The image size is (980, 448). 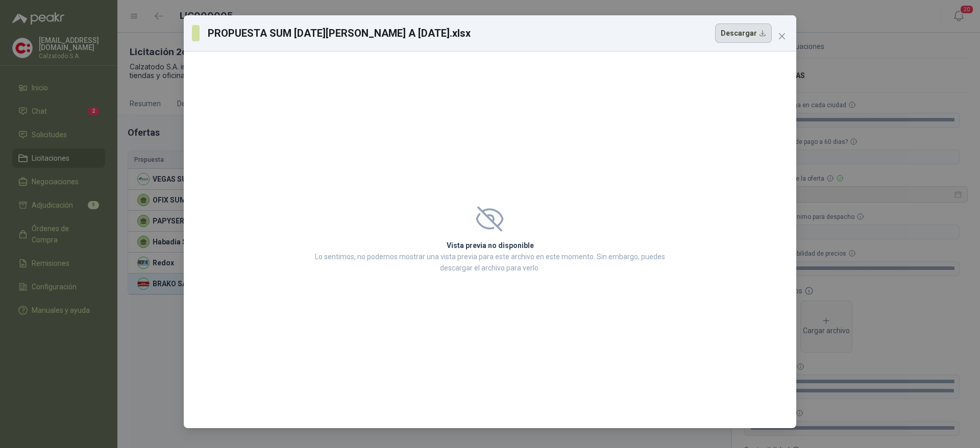 What do you see at coordinates (782, 36) in the screenshot?
I see `span: close` at bounding box center [782, 36].